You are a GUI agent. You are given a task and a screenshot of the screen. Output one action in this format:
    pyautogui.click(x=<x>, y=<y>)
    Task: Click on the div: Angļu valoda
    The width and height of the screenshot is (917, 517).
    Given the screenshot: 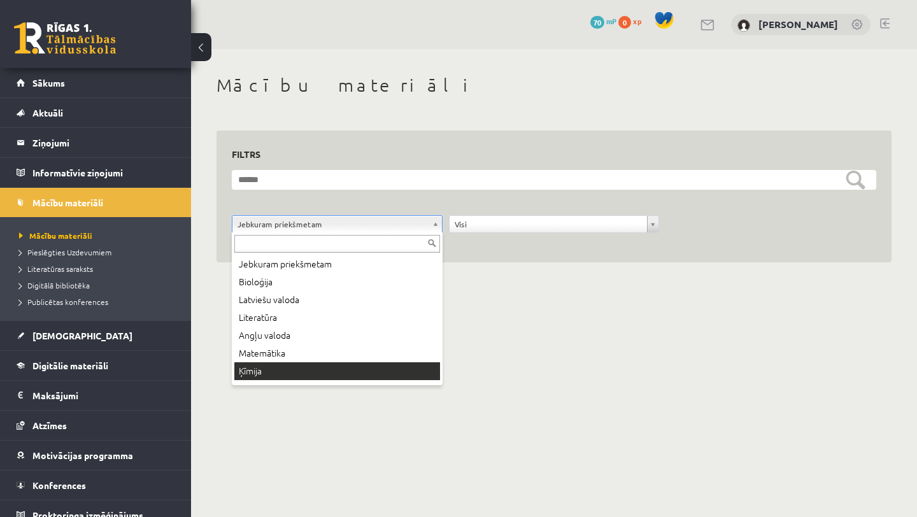 What is the action you would take?
    pyautogui.click(x=337, y=335)
    